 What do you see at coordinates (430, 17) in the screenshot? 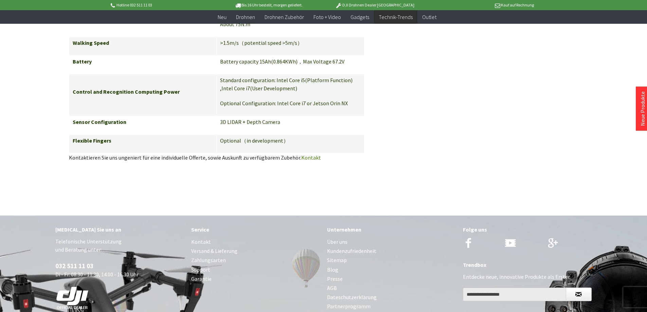
I see `a: Outlet` at bounding box center [430, 17].